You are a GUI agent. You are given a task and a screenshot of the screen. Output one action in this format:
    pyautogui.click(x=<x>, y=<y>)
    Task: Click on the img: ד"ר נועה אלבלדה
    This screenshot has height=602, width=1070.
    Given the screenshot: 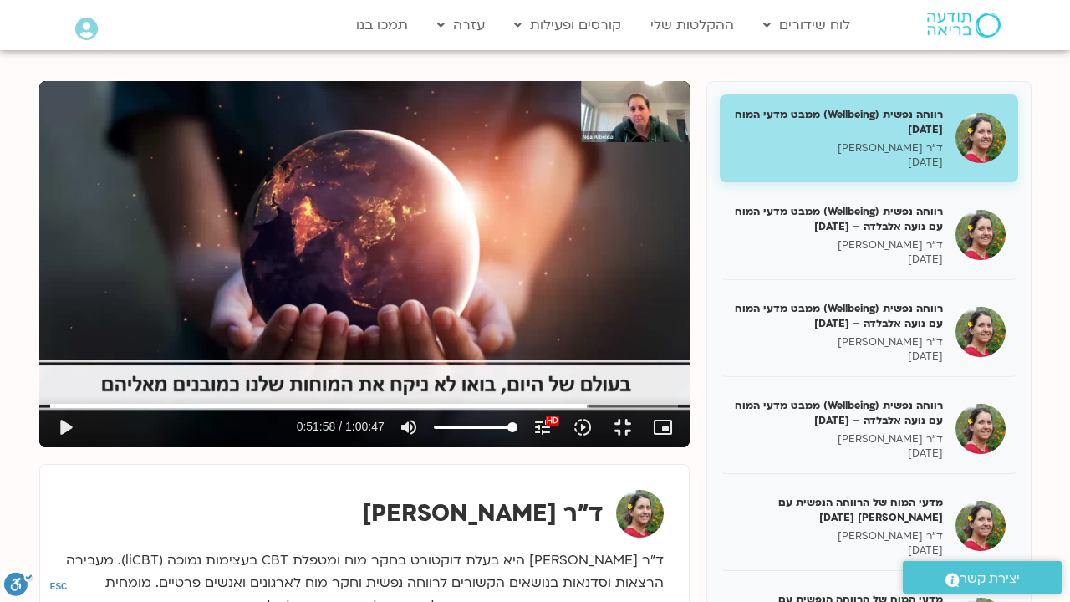 What is the action you would take?
    pyautogui.click(x=640, y=513)
    